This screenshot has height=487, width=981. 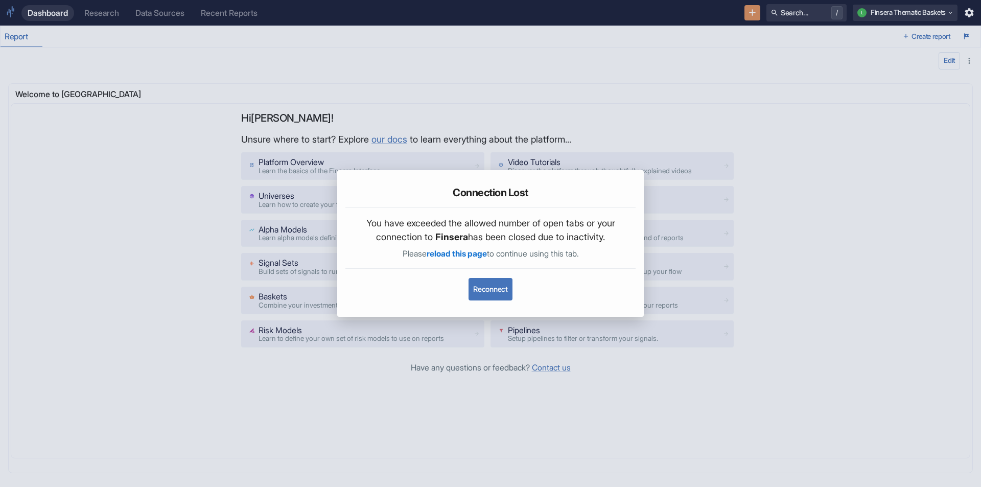 What do you see at coordinates (452, 237) in the screenshot?
I see `span: Finsera` at bounding box center [452, 237].